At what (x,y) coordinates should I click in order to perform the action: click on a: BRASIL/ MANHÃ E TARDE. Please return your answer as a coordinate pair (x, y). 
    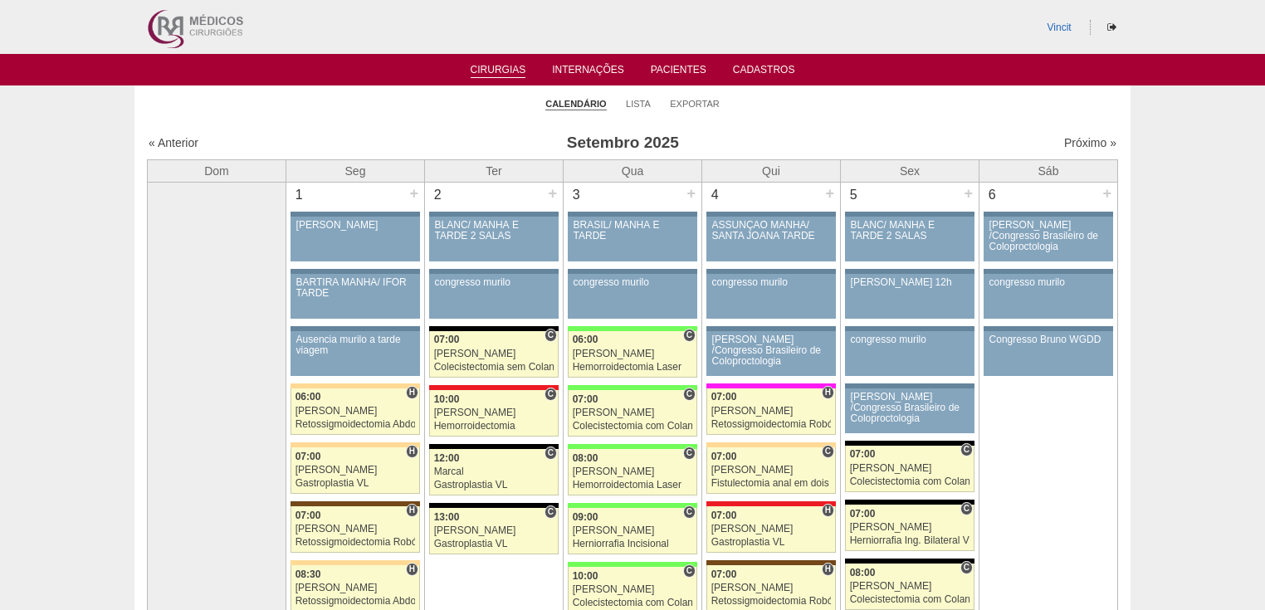
    Looking at the image, I should click on (632, 239).